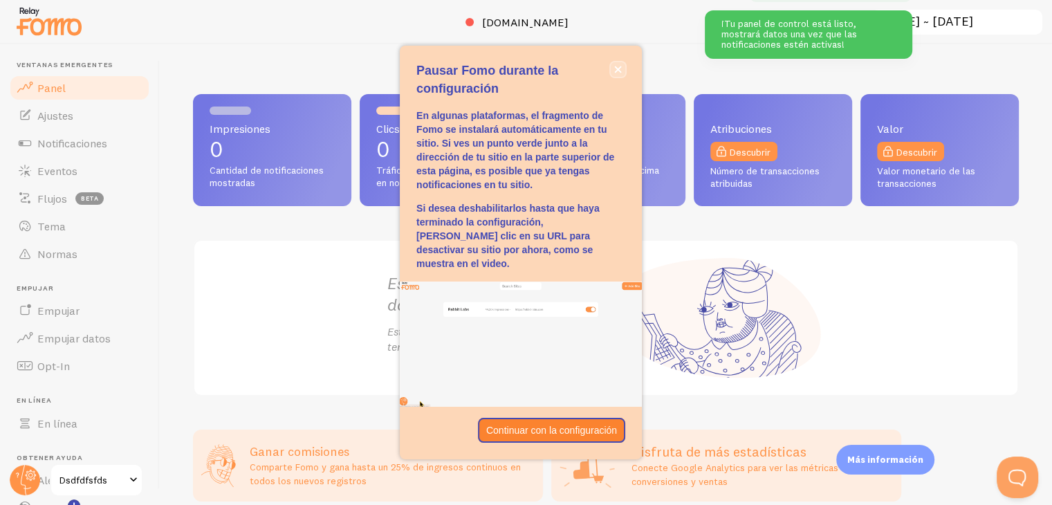  Describe the element at coordinates (96, 480) in the screenshot. I see `a: Dsdfdfsfds` at that location.